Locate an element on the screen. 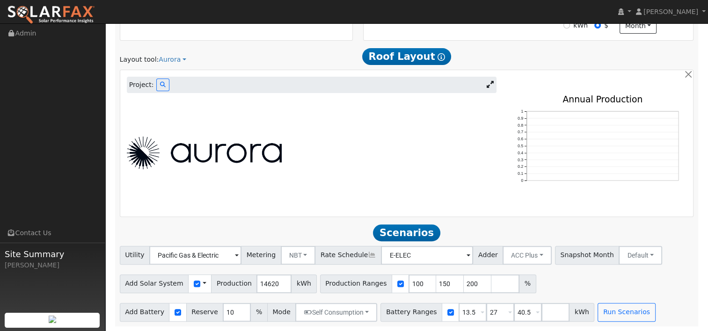 The height and width of the screenshot is (331, 708). span: Roof Layout is located at coordinates (407, 57).